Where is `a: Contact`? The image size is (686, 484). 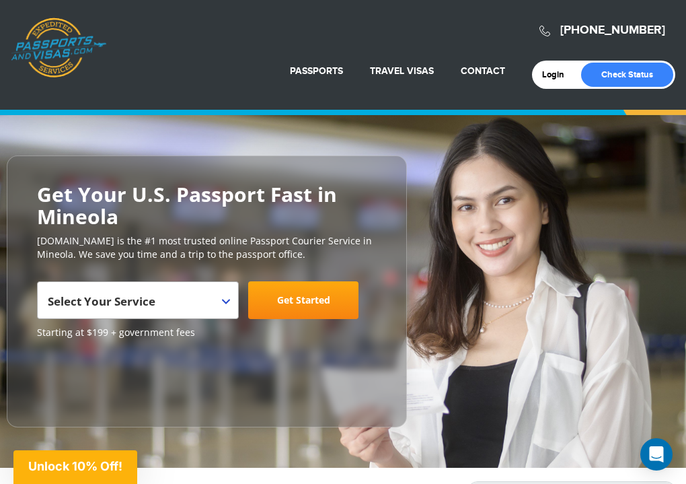
a: Contact is located at coordinates (483, 71).